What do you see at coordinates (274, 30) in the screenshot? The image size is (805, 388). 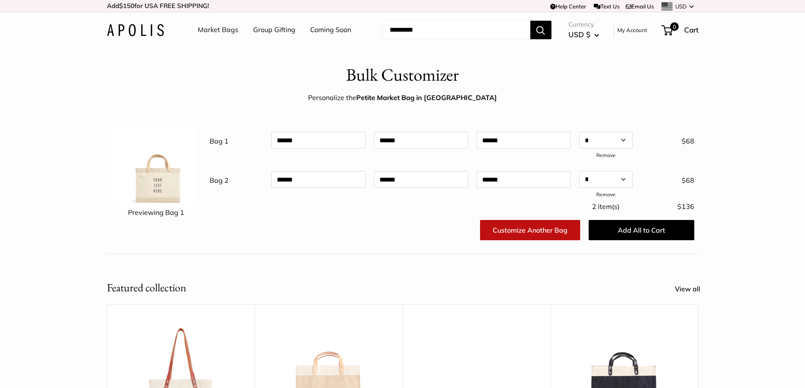 I see `a: Group Gifting` at bounding box center [274, 30].